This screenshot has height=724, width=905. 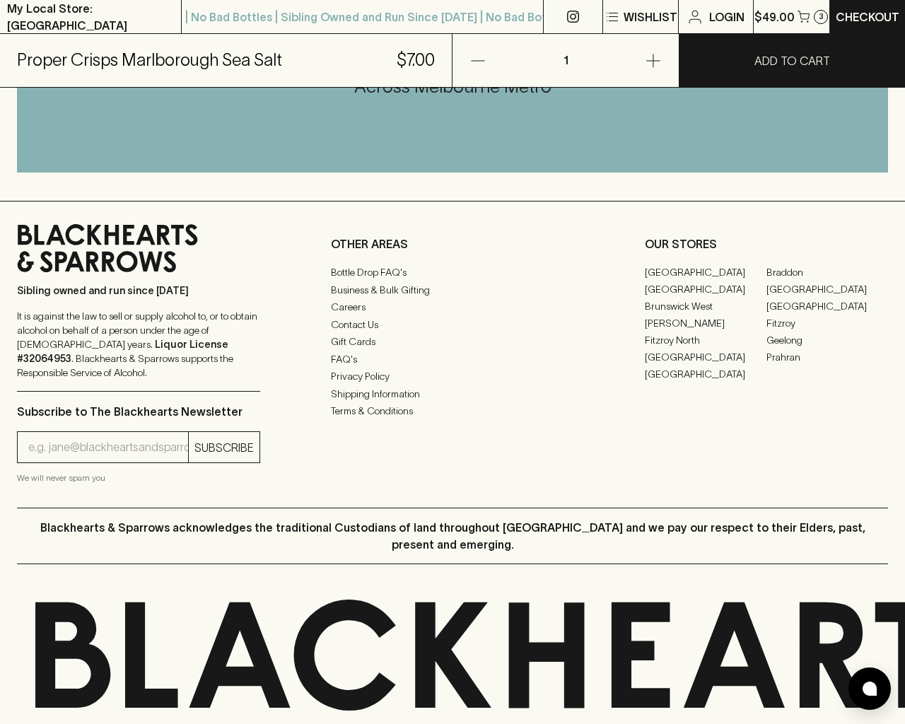 I want to click on a: Bottle Drop FAQ's, so click(x=453, y=272).